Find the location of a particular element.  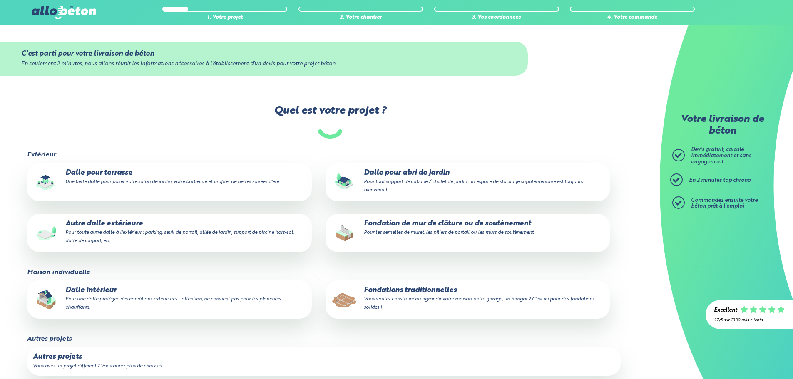

img: final_use.values.terrace is located at coordinates (46, 182).